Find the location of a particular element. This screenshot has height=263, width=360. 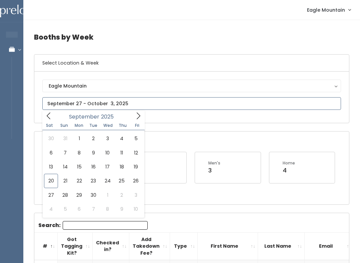

span: October 8, 2025 is located at coordinates (108, 209).